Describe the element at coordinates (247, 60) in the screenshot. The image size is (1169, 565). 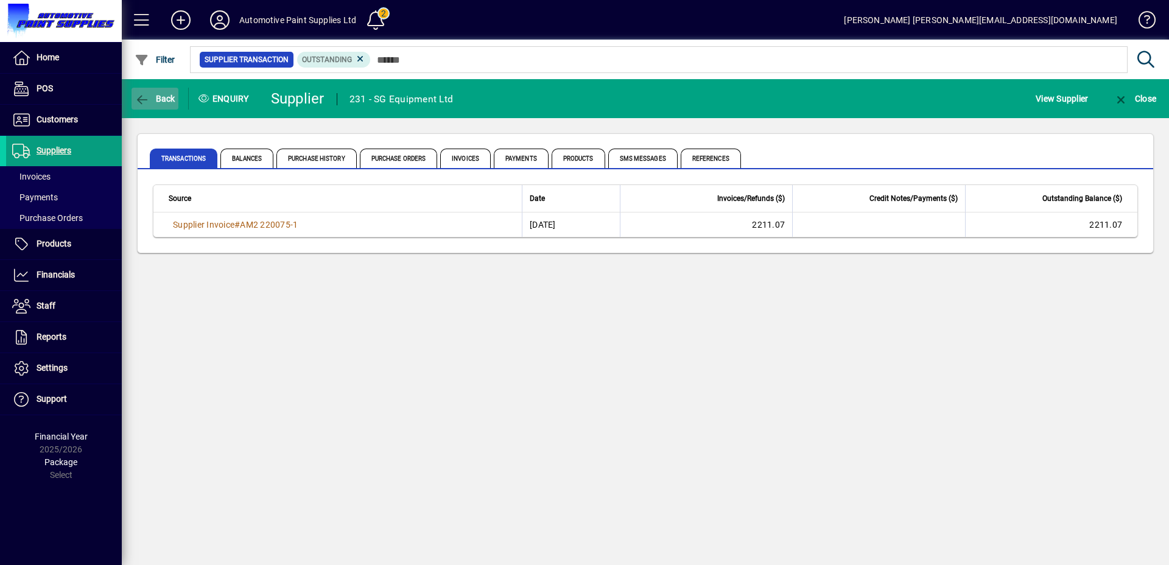
I see `span: Supplier Transaction` at that location.